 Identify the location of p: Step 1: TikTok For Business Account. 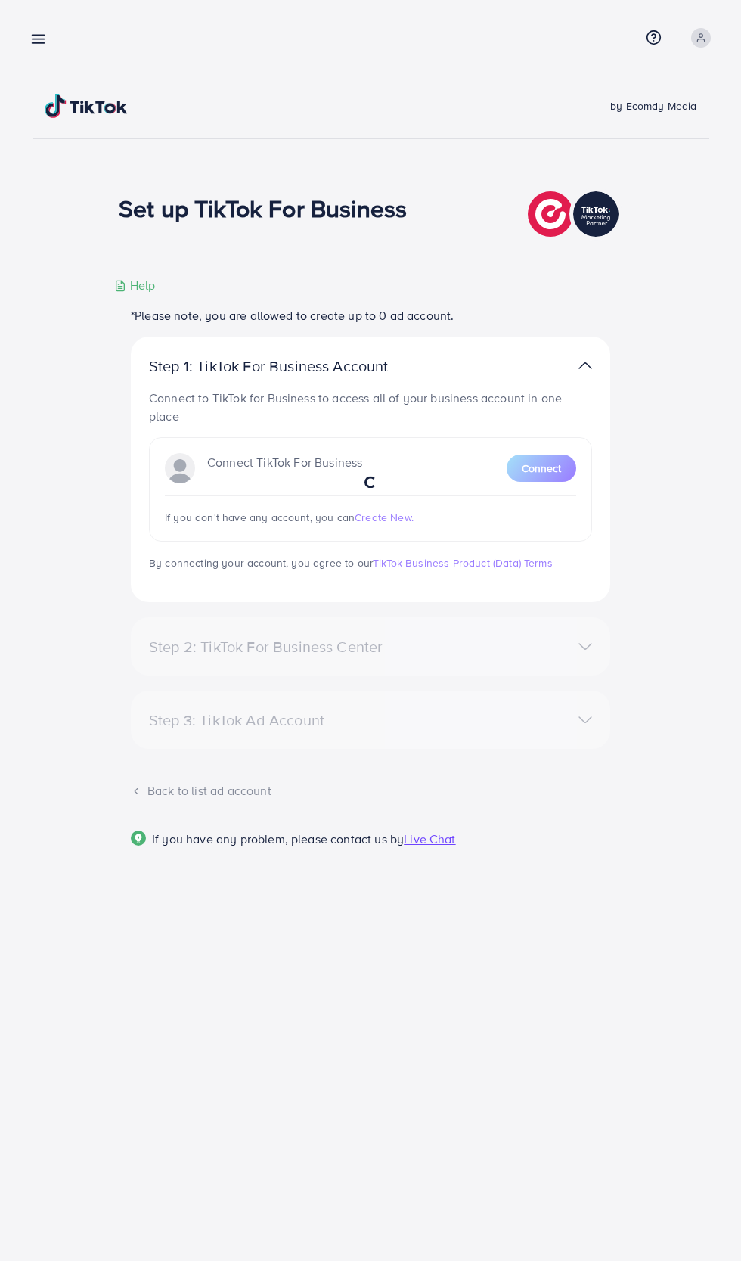
(293, 366).